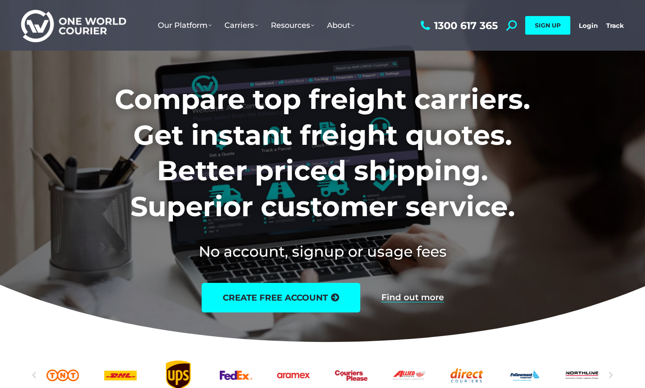  Describe the element at coordinates (615, 25) in the screenshot. I see `a: Track` at that location.